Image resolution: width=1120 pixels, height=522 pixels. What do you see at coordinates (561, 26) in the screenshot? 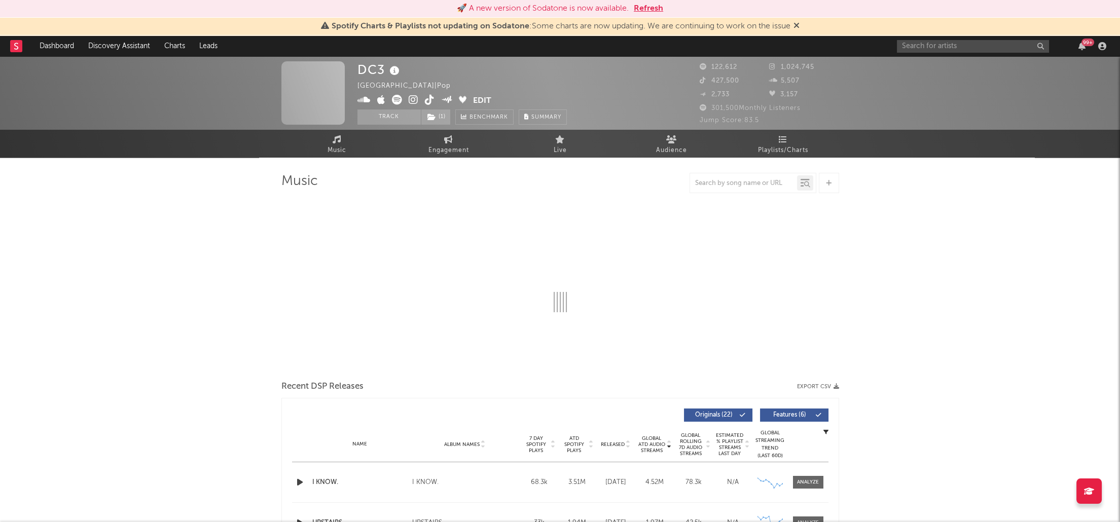
I see `span: : Some charts are now updating. We are continuing to work on the issue` at bounding box center [561, 26].